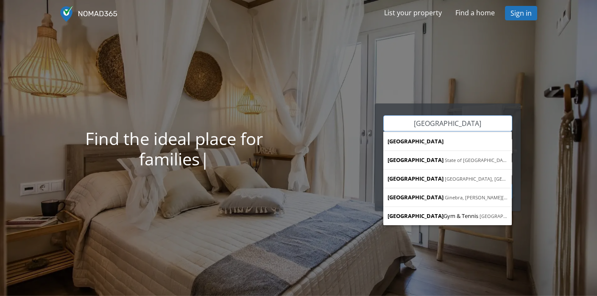 This screenshot has height=296, width=597. What do you see at coordinates (521, 13) in the screenshot?
I see `a: Sign in` at bounding box center [521, 13].